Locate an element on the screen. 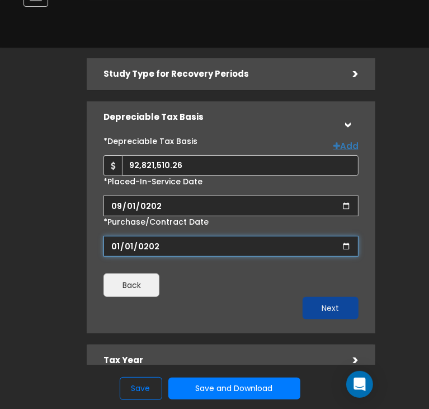 The width and height of the screenshot is (429, 409). button: Back is located at coordinates (132, 285).